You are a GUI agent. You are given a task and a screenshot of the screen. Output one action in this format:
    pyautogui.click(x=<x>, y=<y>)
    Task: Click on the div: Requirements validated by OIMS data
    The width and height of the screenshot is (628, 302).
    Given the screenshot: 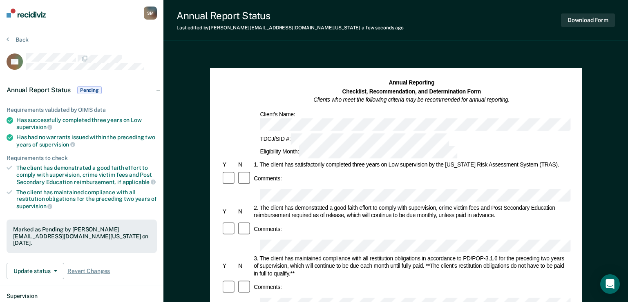 What is the action you would take?
    pyautogui.click(x=82, y=110)
    